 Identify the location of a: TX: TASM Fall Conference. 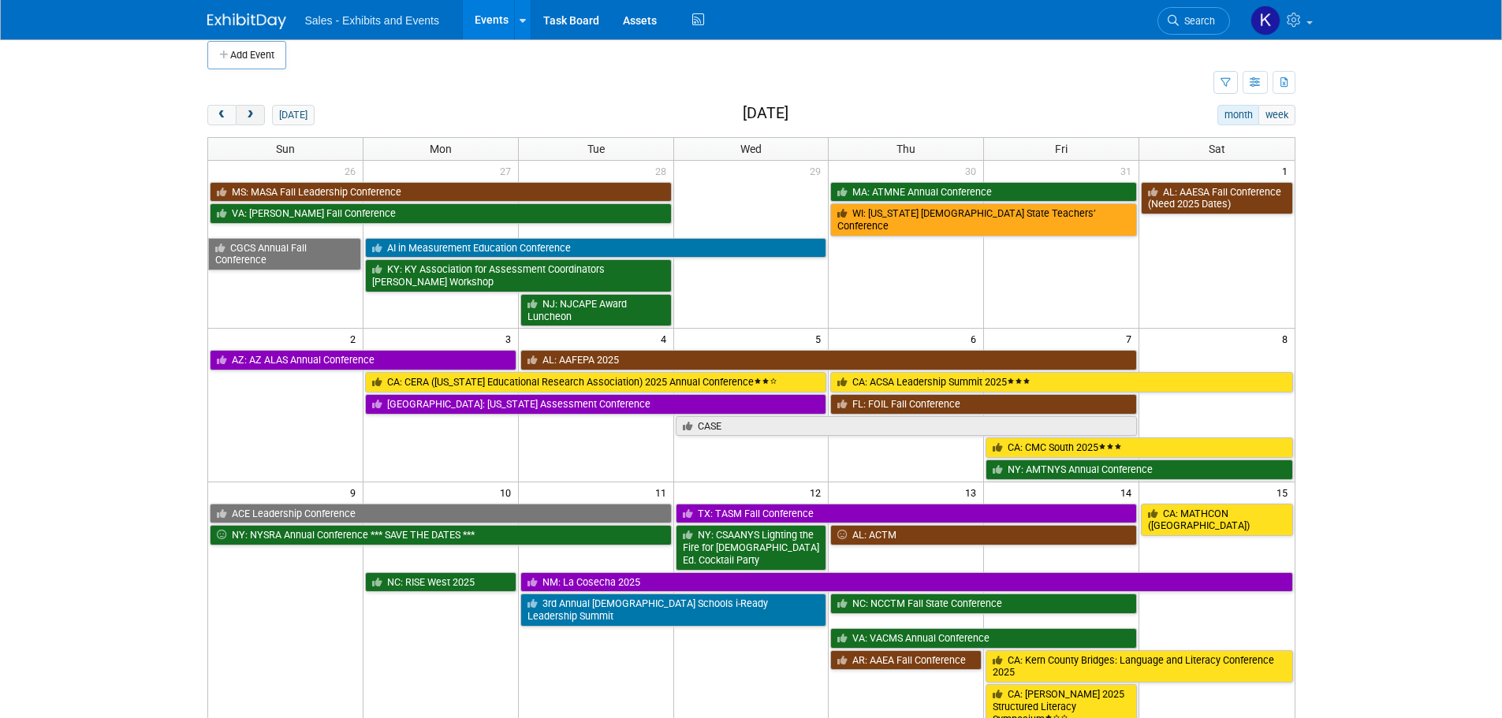
(907, 514).